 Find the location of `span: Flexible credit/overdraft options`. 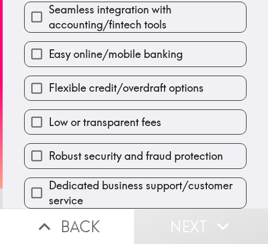

span: Flexible credit/overdraft options is located at coordinates (126, 88).